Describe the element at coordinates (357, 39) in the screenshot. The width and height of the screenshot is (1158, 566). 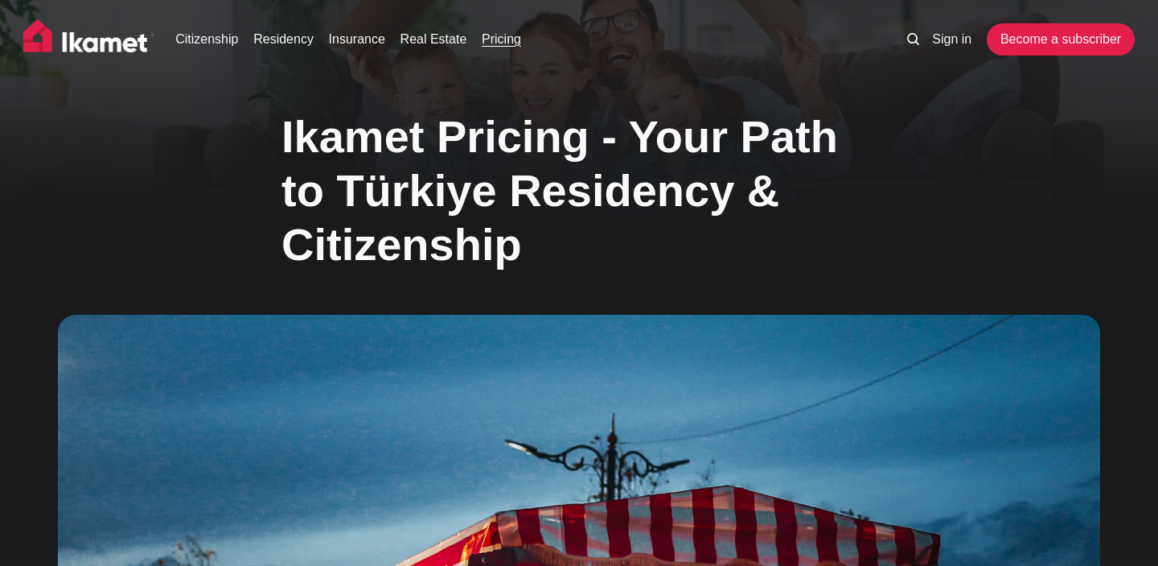
I see `a: Insurance` at that location.